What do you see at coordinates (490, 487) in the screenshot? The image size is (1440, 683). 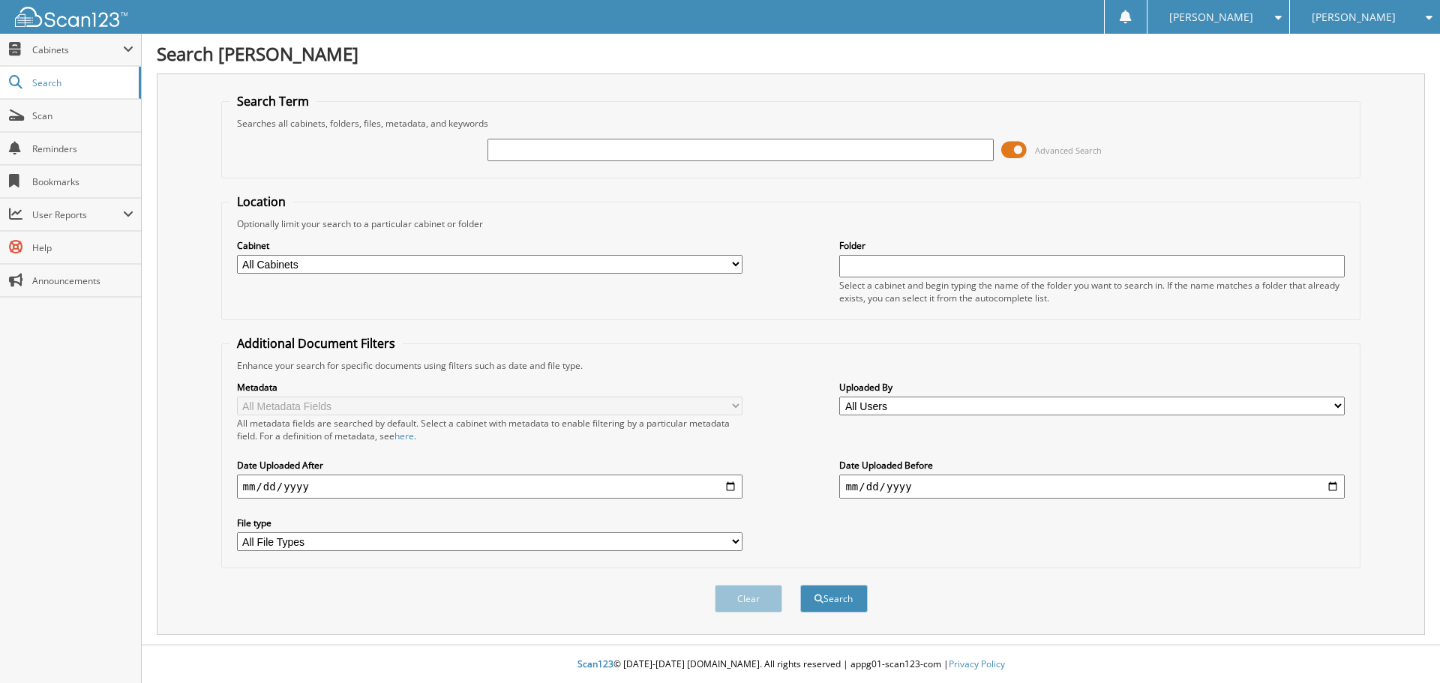 I see `input: start` at bounding box center [490, 487].